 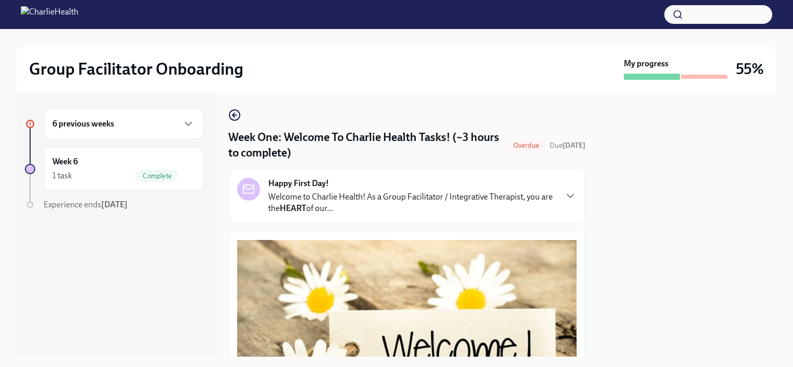 I want to click on span: August 25th, 2025 10:00, so click(x=567, y=145).